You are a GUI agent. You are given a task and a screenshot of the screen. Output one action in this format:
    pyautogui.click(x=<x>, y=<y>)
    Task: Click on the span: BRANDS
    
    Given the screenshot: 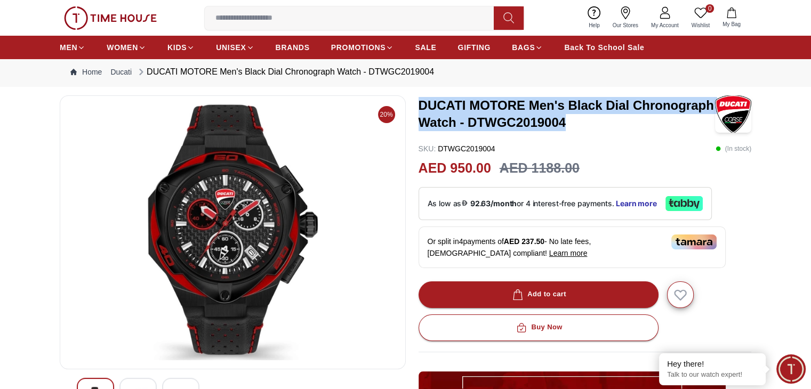 What is the action you would take?
    pyautogui.click(x=293, y=47)
    